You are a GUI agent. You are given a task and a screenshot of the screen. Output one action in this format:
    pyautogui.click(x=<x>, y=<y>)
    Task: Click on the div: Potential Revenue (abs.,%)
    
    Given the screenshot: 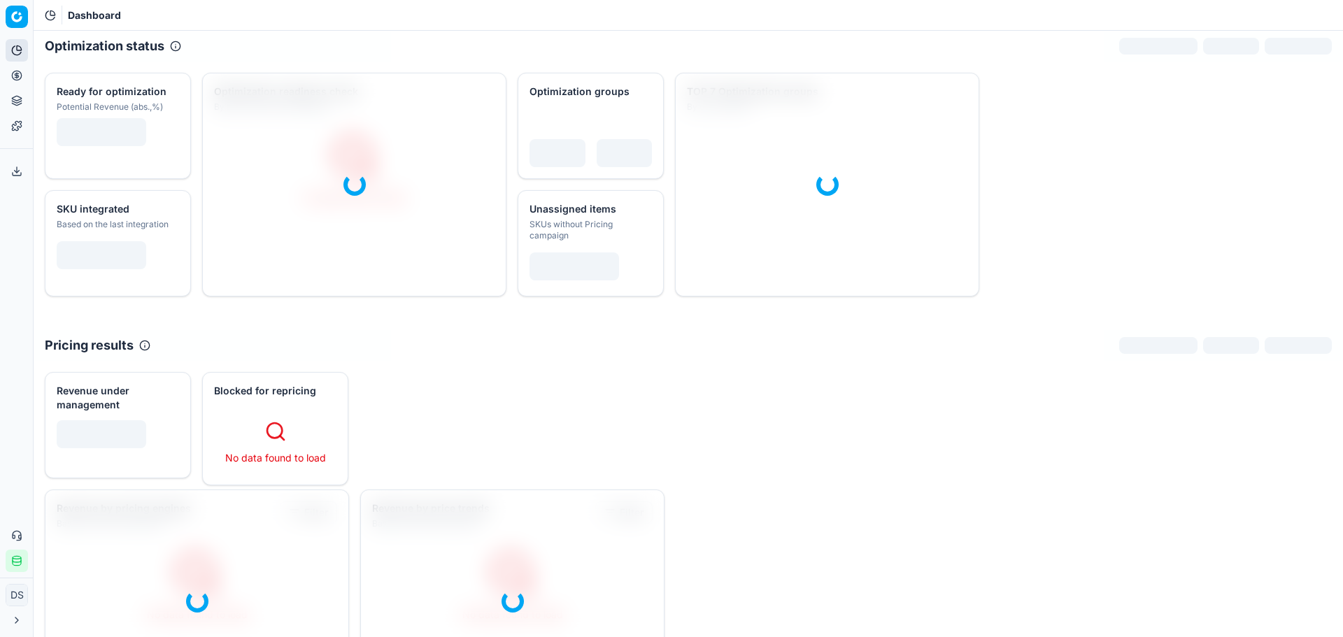 What is the action you would take?
    pyautogui.click(x=116, y=107)
    